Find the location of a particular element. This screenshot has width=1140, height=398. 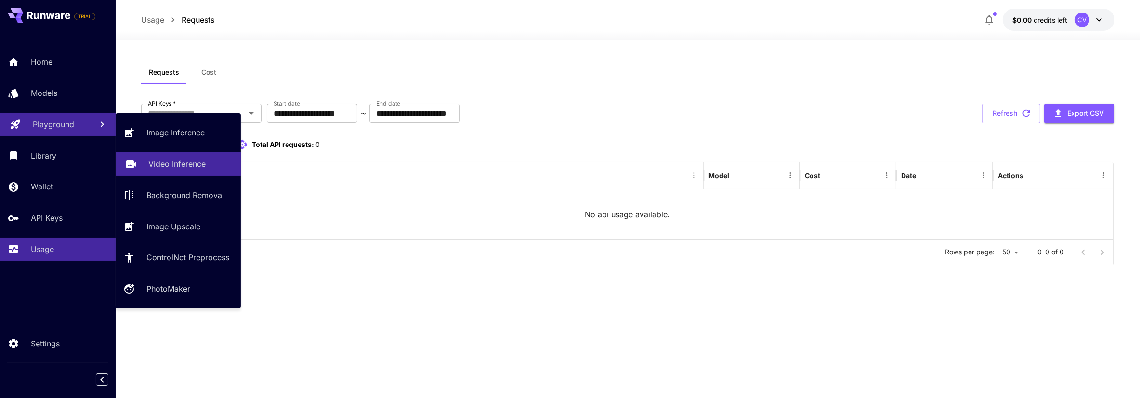

p: Requests is located at coordinates (198, 20).